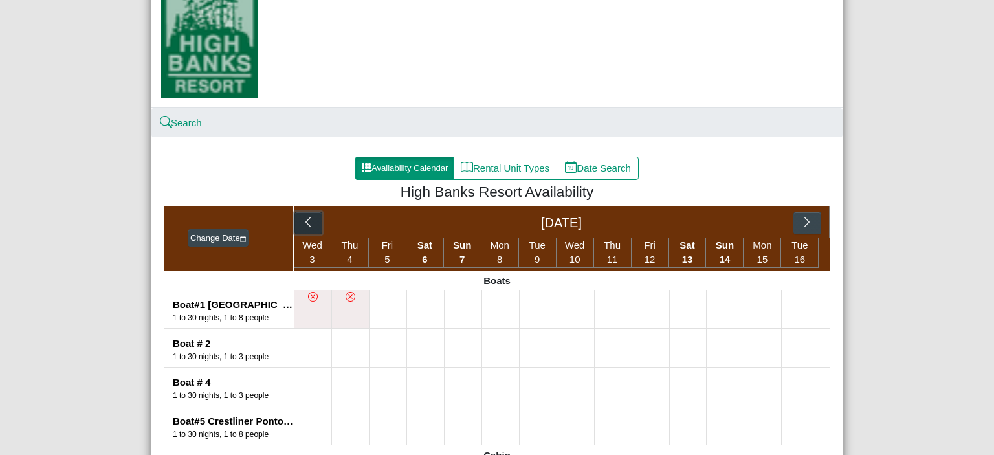 This screenshot has width=994, height=455. What do you see at coordinates (218, 238) in the screenshot?
I see `button: Change Datecalendar` at bounding box center [218, 238].